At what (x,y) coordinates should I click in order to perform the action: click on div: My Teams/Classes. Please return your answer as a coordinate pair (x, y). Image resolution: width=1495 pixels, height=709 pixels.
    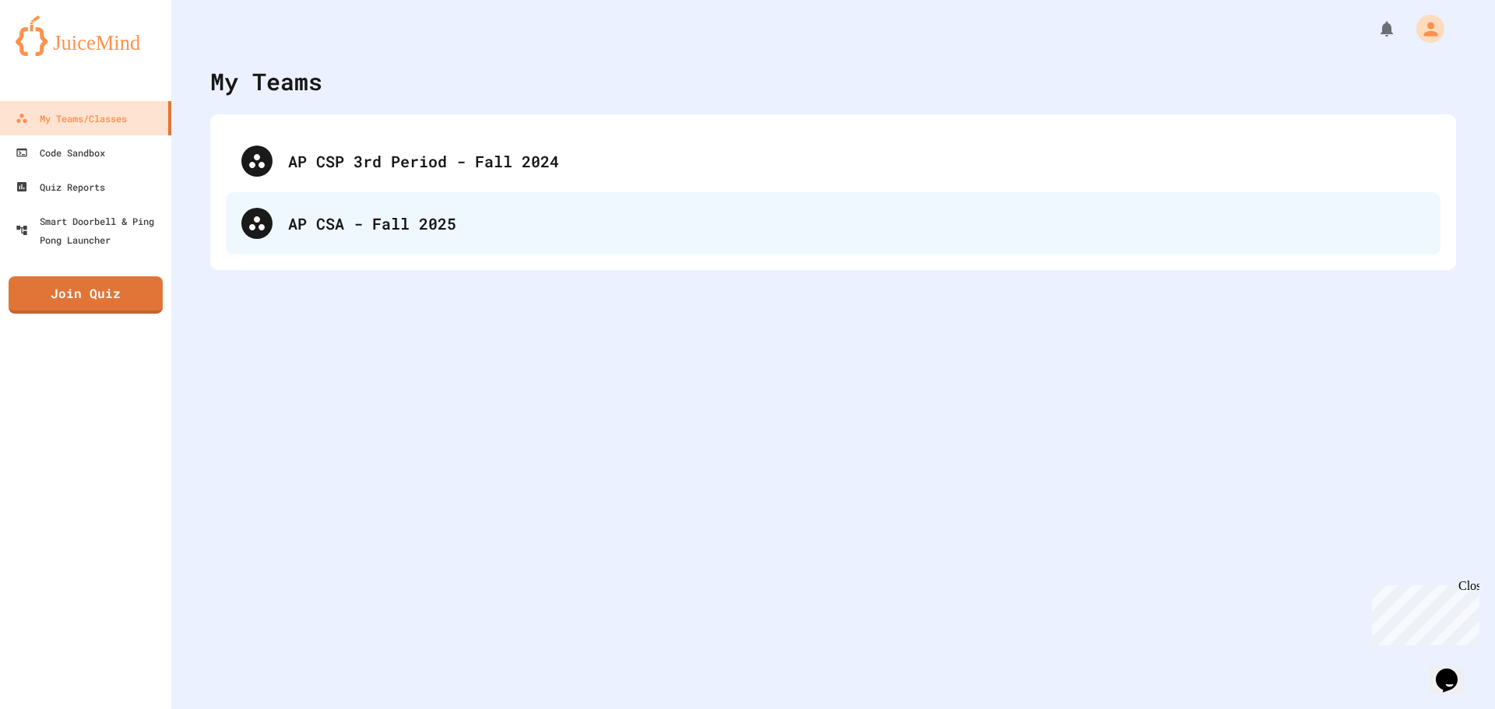
    Looking at the image, I should click on (71, 118).